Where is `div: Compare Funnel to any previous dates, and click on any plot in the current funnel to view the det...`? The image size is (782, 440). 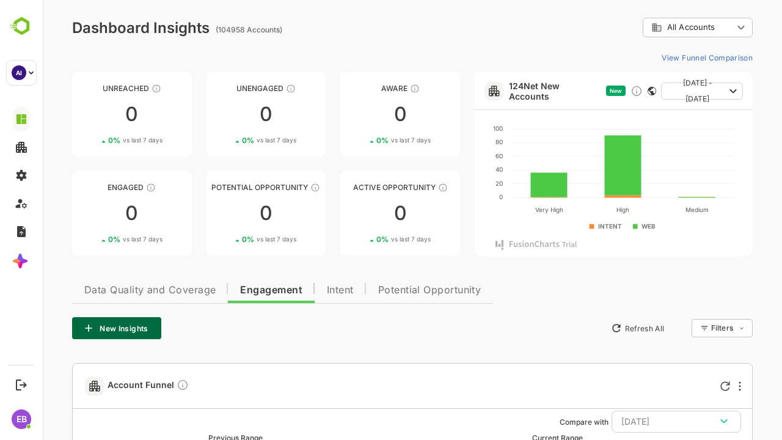 div: Compare Funnel to any previous dates, and click on any plot in the current funnel to view the det... is located at coordinates (140, 386).